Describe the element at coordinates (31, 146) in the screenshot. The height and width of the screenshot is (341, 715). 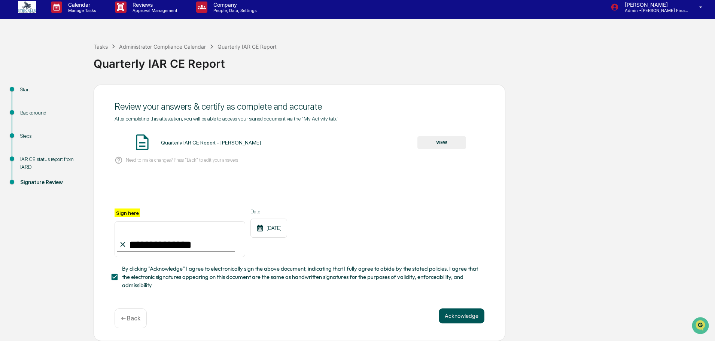
I see `span: Preclearance` at that location.